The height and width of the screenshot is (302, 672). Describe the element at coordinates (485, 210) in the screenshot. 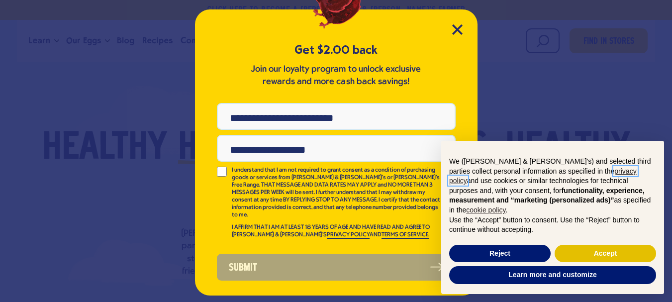

I see `a: cookie policy` at that location.